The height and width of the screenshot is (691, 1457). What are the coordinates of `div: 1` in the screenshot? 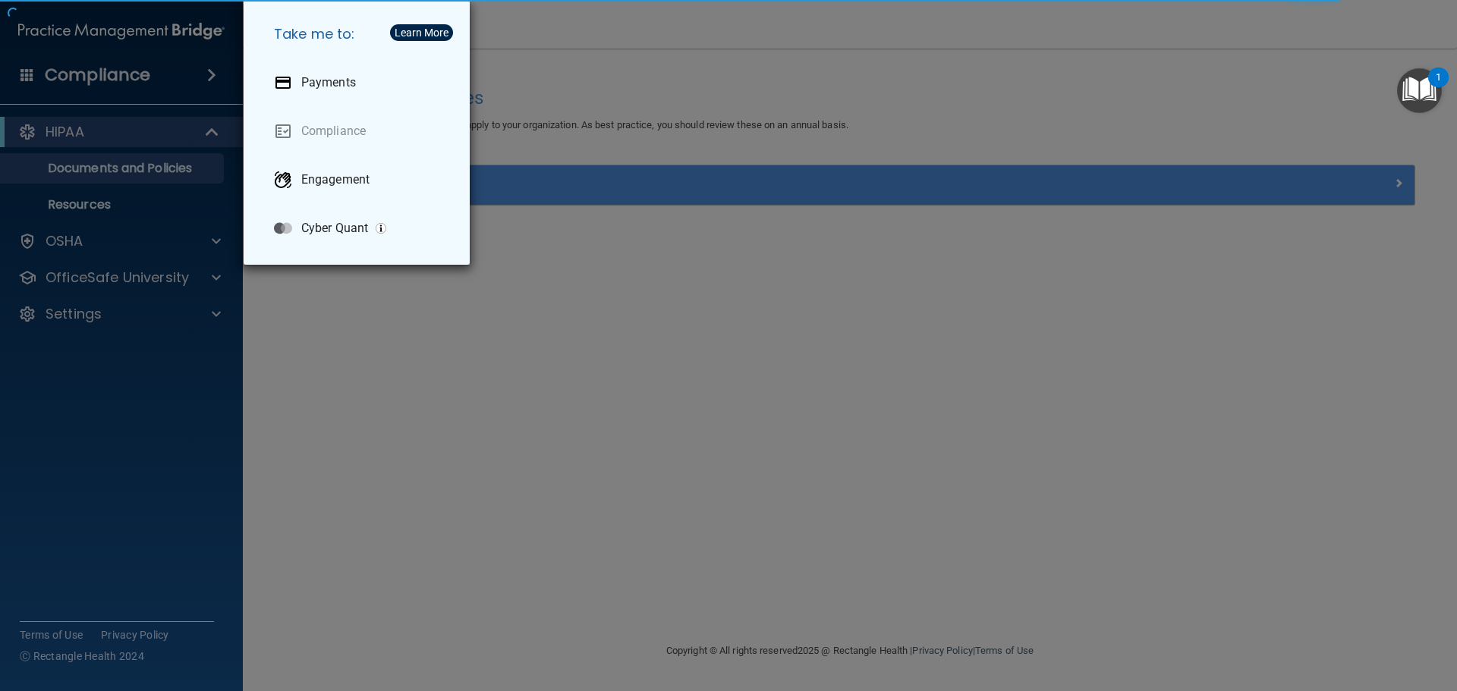 It's located at (1438, 87).